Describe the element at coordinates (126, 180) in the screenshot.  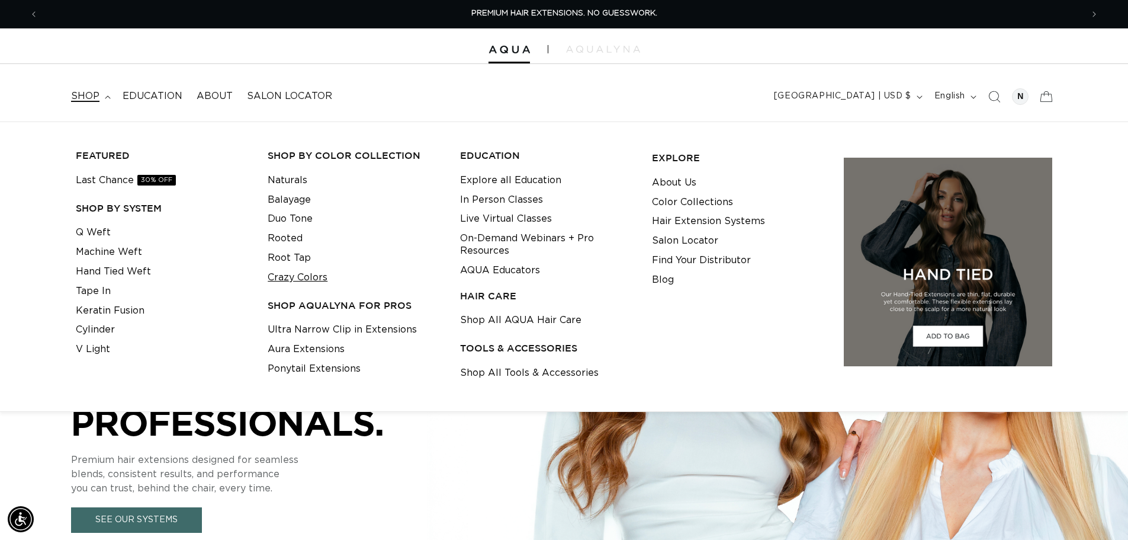
I see `a: Last Chance30% OFF` at that location.